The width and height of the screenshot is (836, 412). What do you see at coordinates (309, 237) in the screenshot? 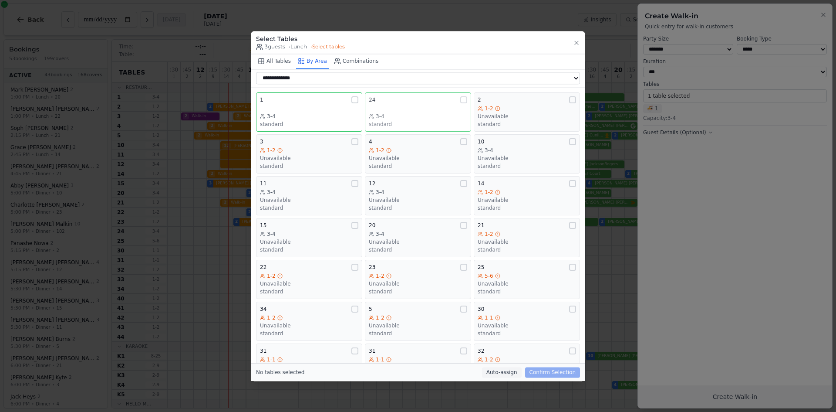
I see `button: 153-4Unavailablestandard` at bounding box center [309, 237].